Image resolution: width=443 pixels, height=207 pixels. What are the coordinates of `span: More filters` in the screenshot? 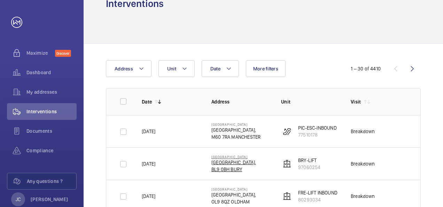 It's located at (265, 69).